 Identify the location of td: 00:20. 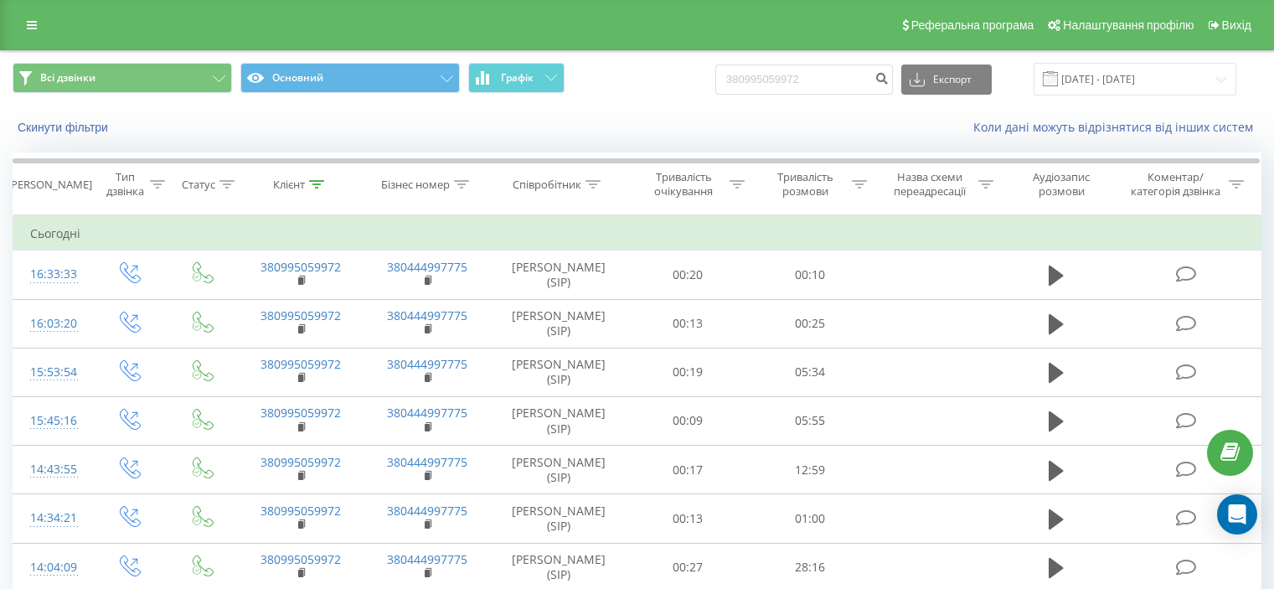
(688, 275).